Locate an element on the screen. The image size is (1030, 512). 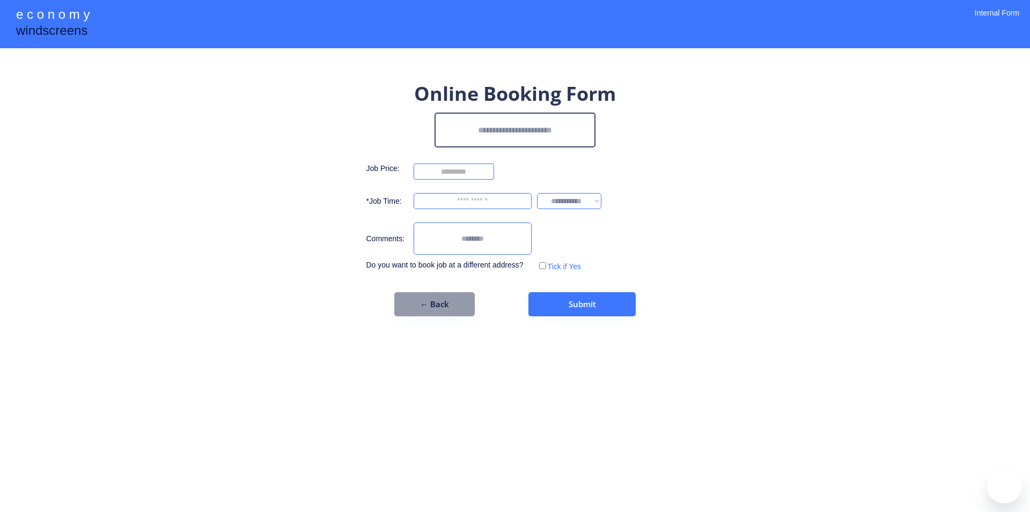
div: windscreens is located at coordinates (51, 32).